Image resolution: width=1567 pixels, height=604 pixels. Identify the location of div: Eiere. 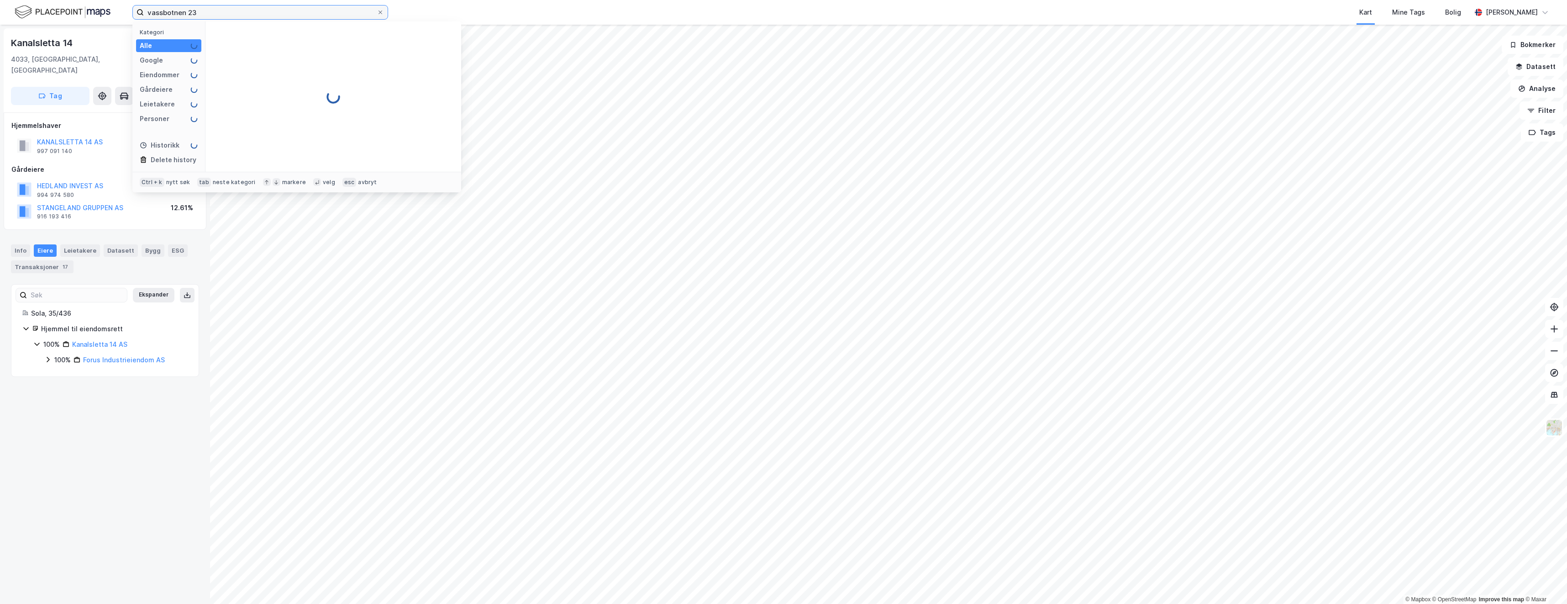
(45, 250).